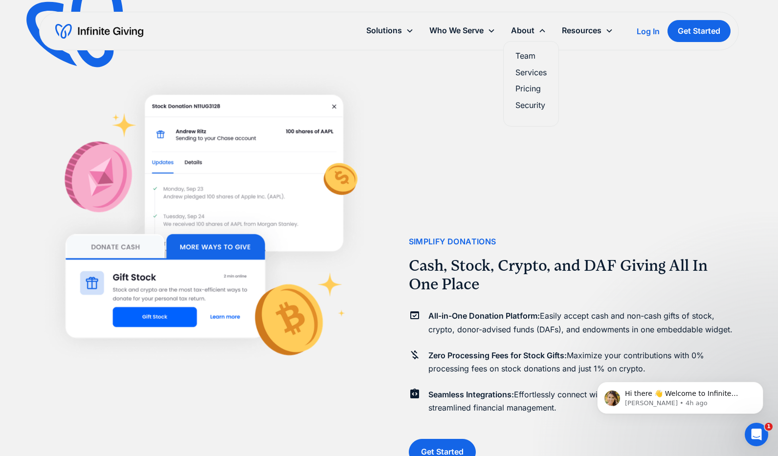 Image resolution: width=778 pixels, height=456 pixels. What do you see at coordinates (584, 401) in the screenshot?
I see `p: Effortlessly connect with QuickBooks and your CRM for streamlined financial management.` at bounding box center [584, 401].